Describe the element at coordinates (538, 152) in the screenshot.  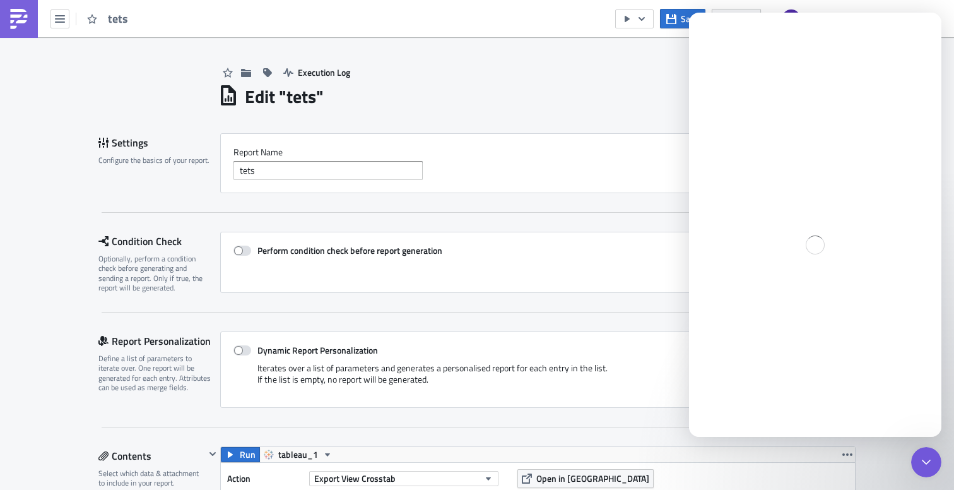
I see `label: Report Nam﻿e` at that location.